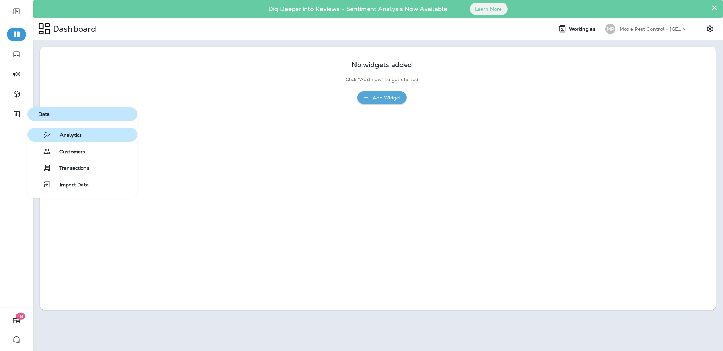 The height and width of the screenshot is (351, 723). Describe the element at coordinates (82, 184) in the screenshot. I see `button: Import Data` at that location.